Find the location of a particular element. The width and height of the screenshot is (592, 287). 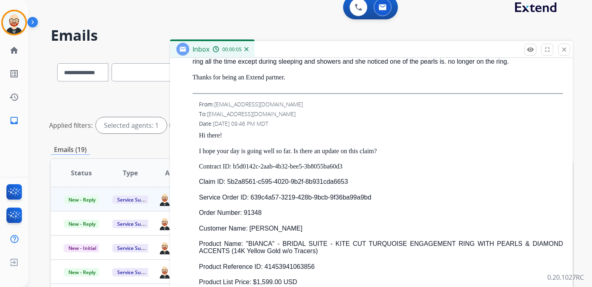

mat-icon: close is located at coordinates (565, 50).